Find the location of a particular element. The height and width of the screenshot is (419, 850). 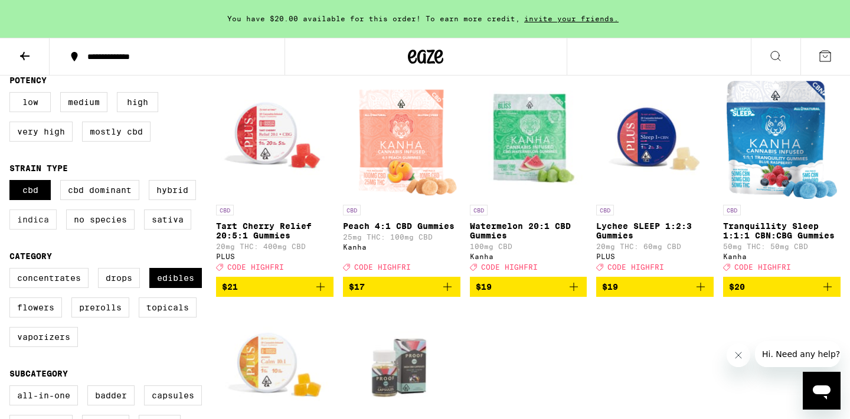

label: Mostly CBD is located at coordinates (116, 132).